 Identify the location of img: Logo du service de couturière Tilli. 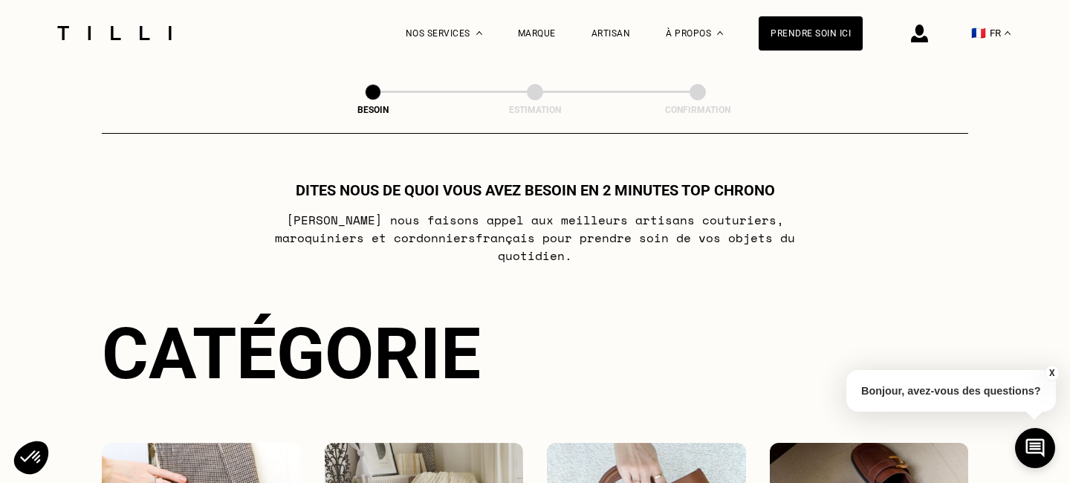
(114, 33).